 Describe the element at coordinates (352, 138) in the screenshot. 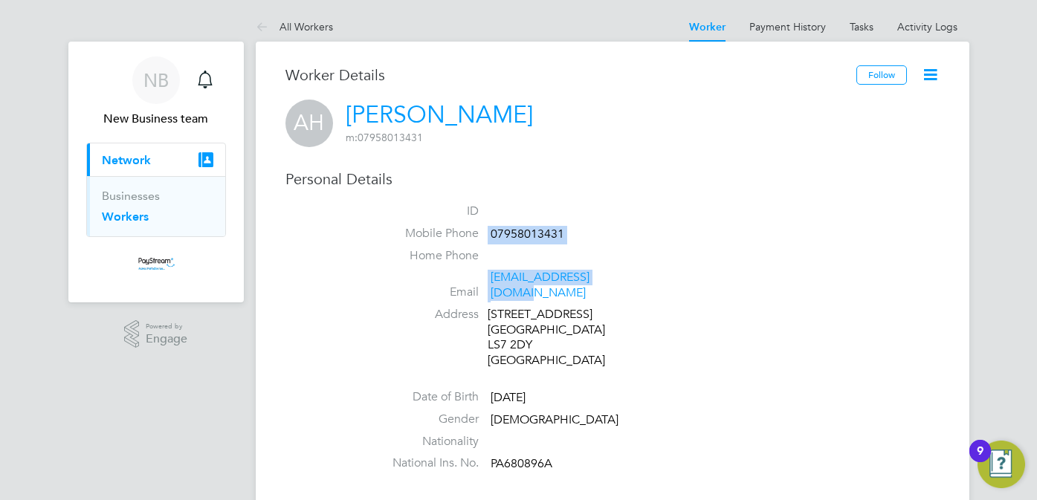

I see `span: m:` at that location.